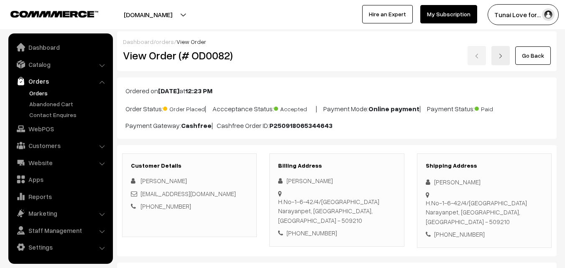 This screenshot has height=268, width=565. What do you see at coordinates (449, 14) in the screenshot?
I see `a: My Subscription` at bounding box center [449, 14].